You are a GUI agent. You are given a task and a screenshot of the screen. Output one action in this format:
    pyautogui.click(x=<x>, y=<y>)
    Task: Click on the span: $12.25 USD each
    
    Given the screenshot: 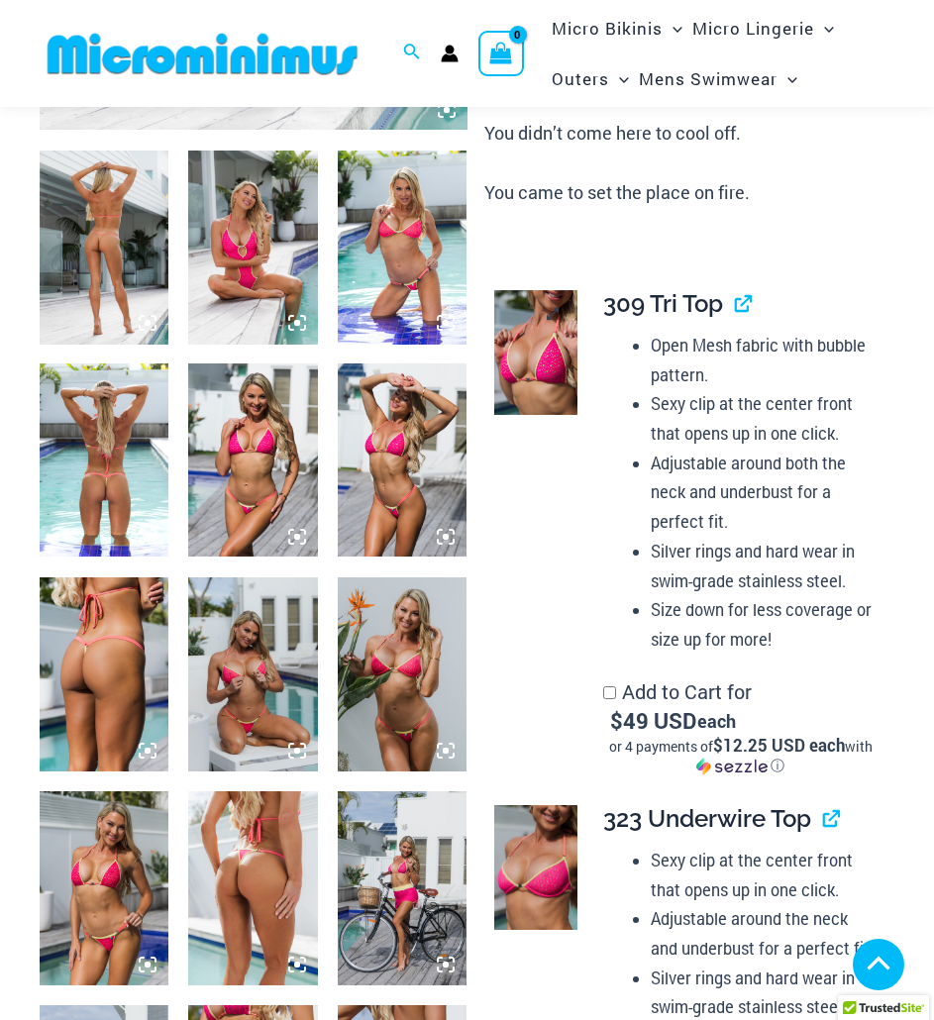 What is the action you would take?
    pyautogui.click(x=778, y=745)
    